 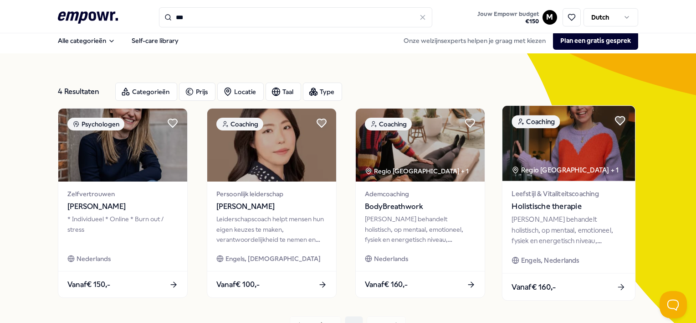 What do you see at coordinates (89, 284) in the screenshot?
I see `span: Vanaf € 150,-` at bounding box center [89, 284].